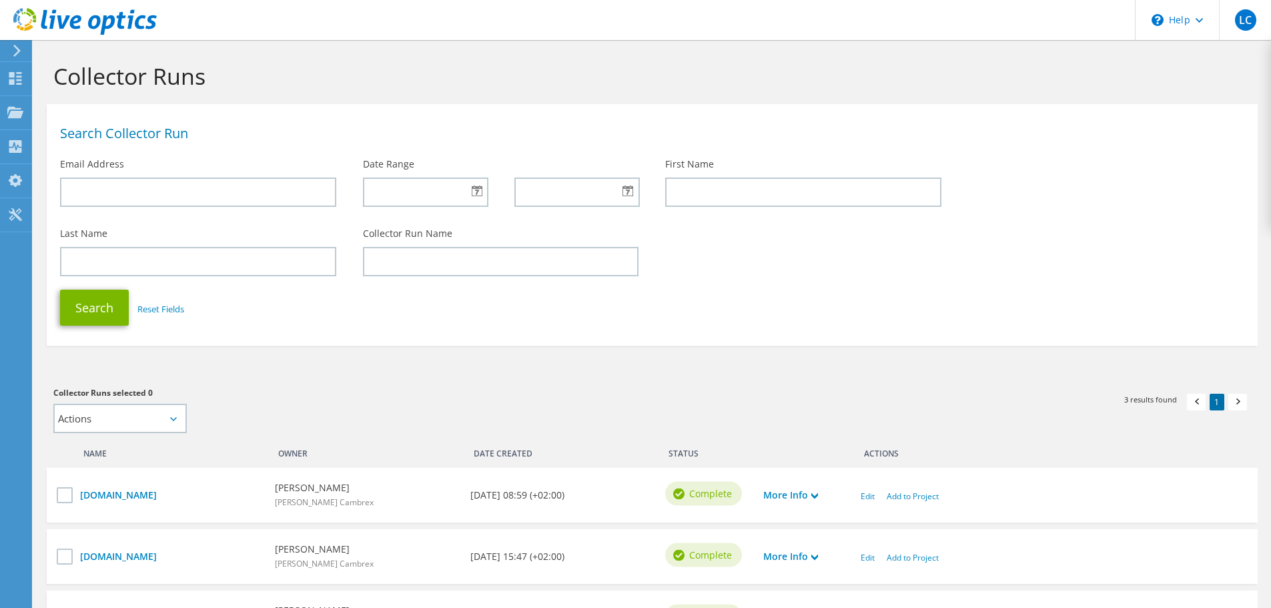 This screenshot has height=608, width=1271. I want to click on div: Name, so click(171, 451).